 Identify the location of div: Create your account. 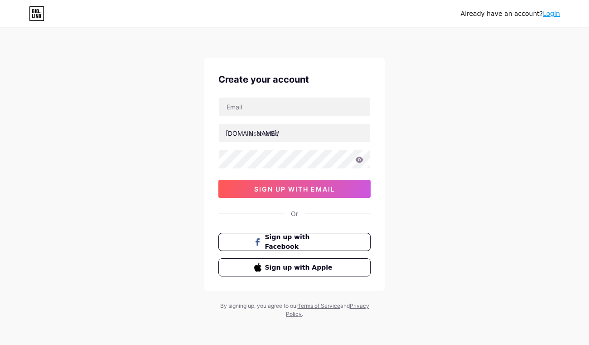
(295, 79).